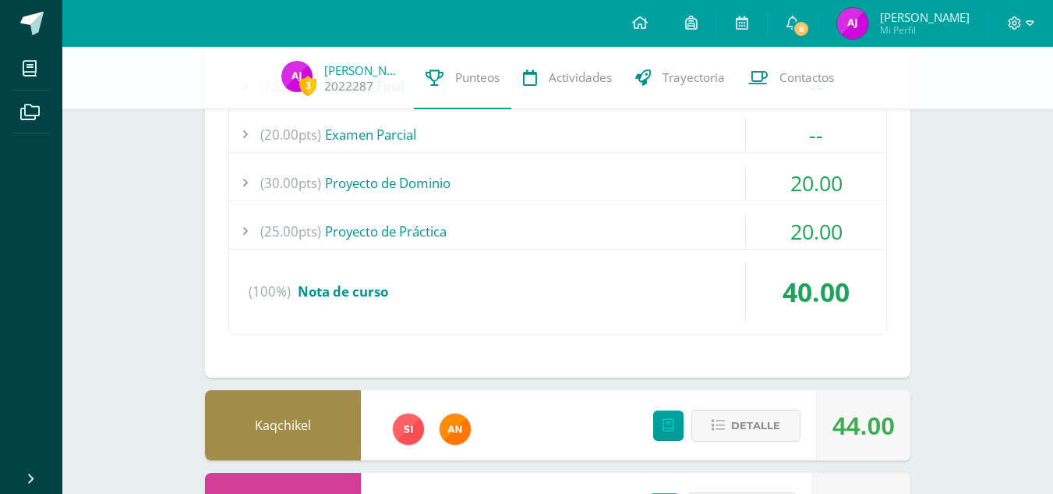 The height and width of the screenshot is (494, 1053). What do you see at coordinates (557, 134) in the screenshot?
I see `div: Examen Parcial` at bounding box center [557, 134].